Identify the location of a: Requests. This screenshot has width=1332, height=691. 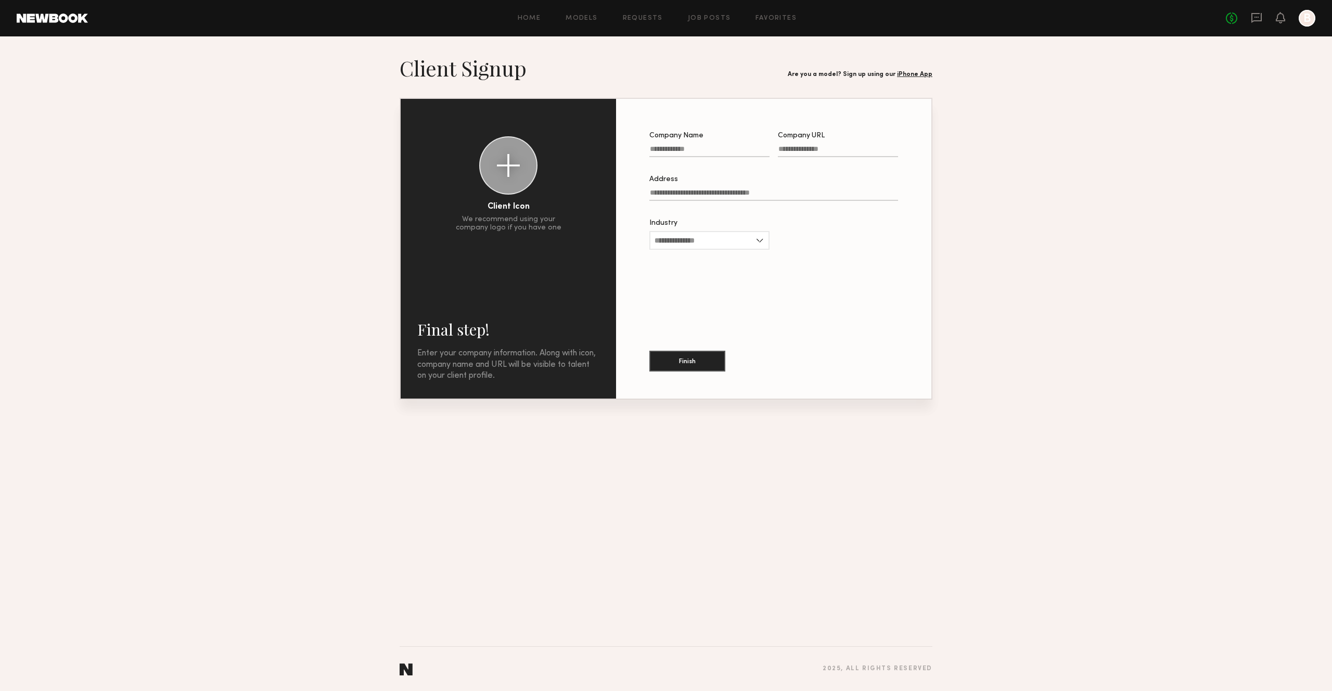
(643, 18).